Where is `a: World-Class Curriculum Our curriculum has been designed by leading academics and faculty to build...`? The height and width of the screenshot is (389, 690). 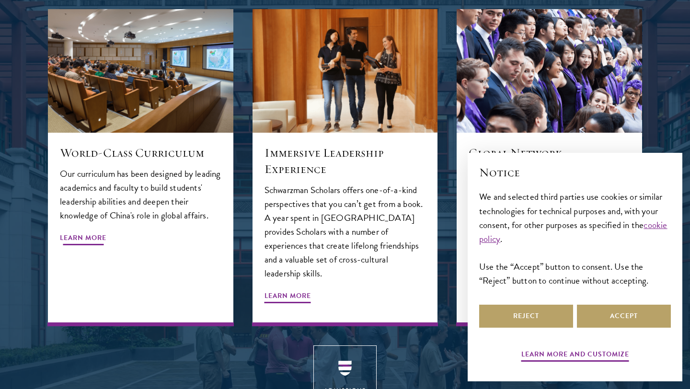
a: World-Class Curriculum Our curriculum has been designed by leading academics and faculty to build... is located at coordinates (140, 168).